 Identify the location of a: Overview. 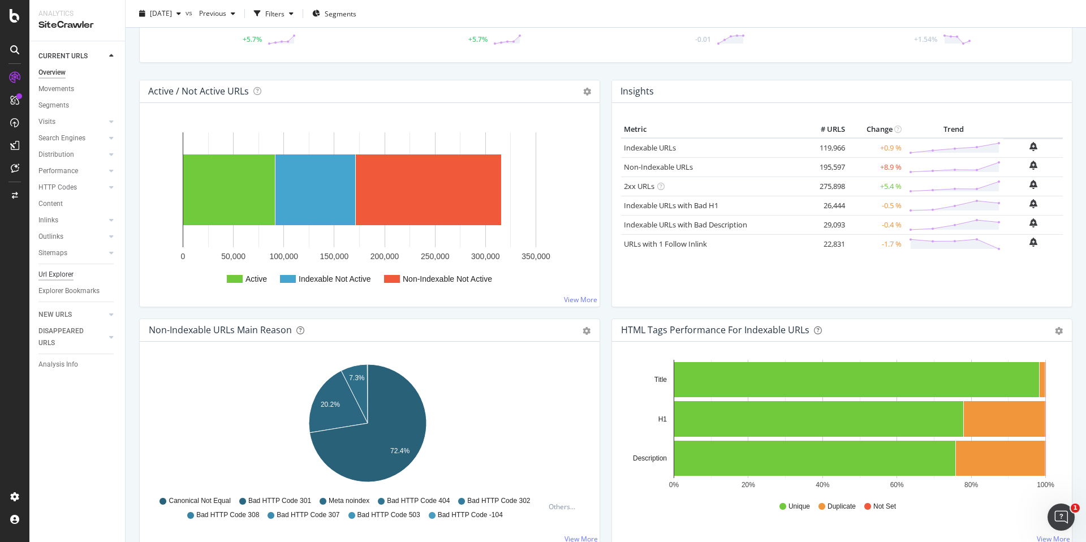
(77, 72).